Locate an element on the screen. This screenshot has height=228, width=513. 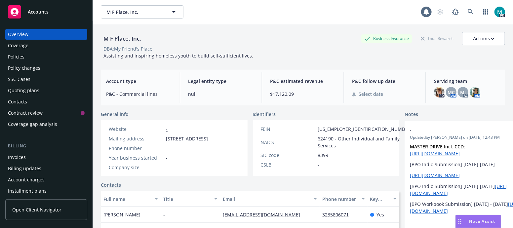
div: Total Rewards is located at coordinates (437, 38).